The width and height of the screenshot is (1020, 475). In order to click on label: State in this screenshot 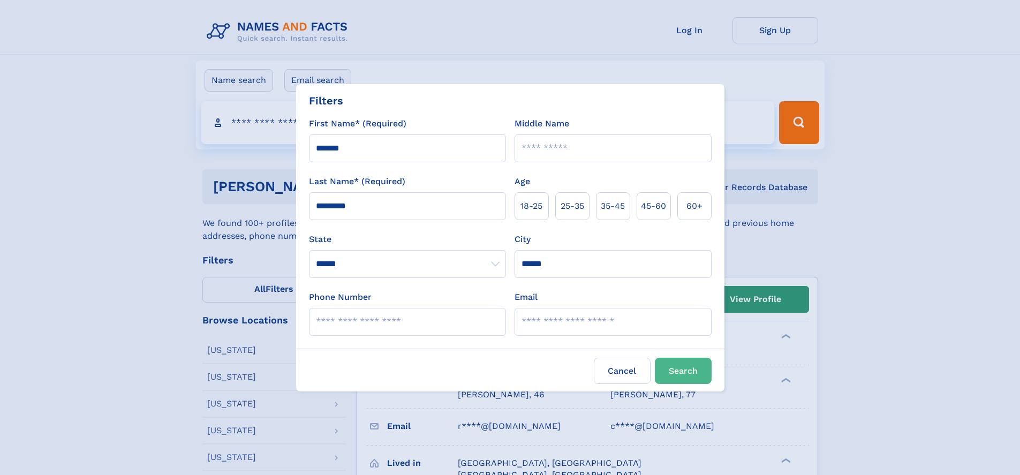, I will do `click(408, 239)`.